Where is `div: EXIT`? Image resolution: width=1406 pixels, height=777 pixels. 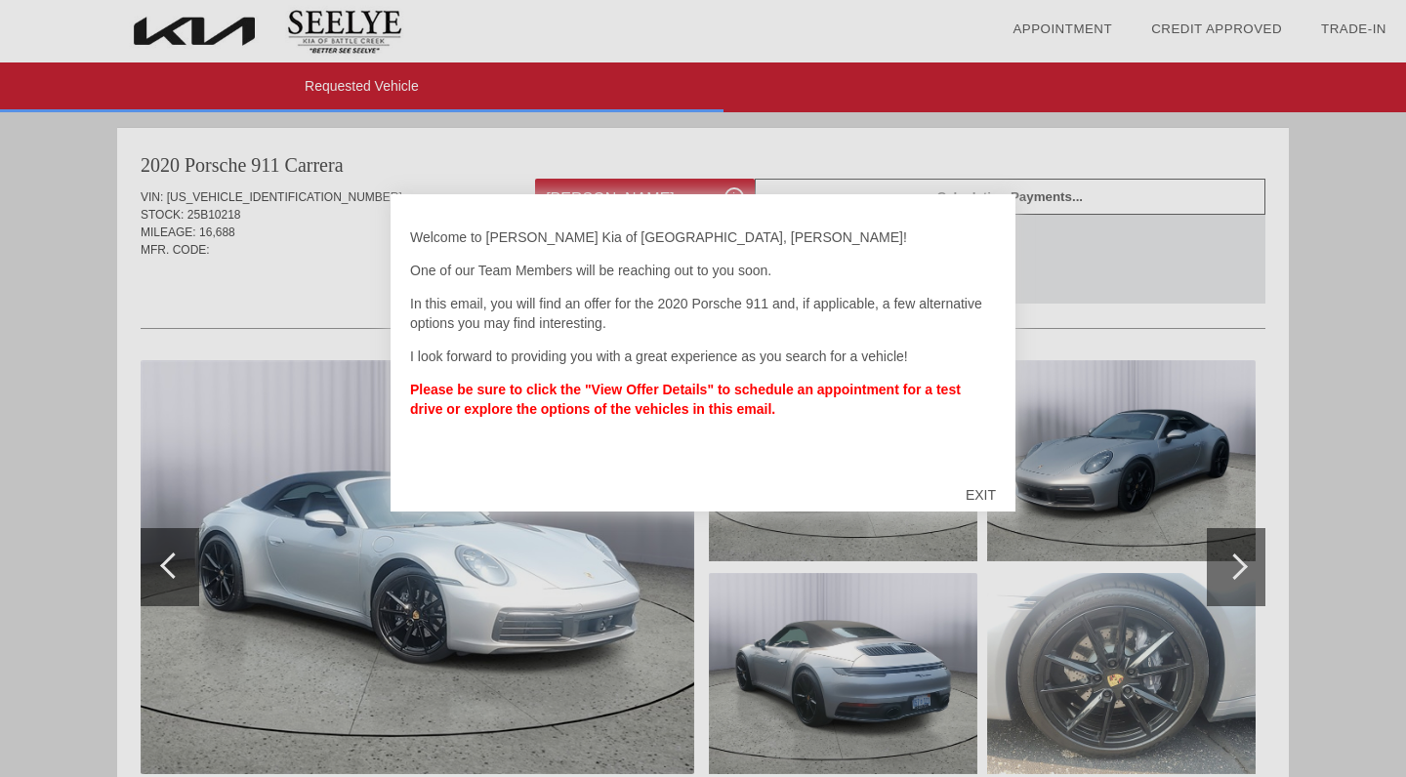 div: EXIT is located at coordinates (980, 495).